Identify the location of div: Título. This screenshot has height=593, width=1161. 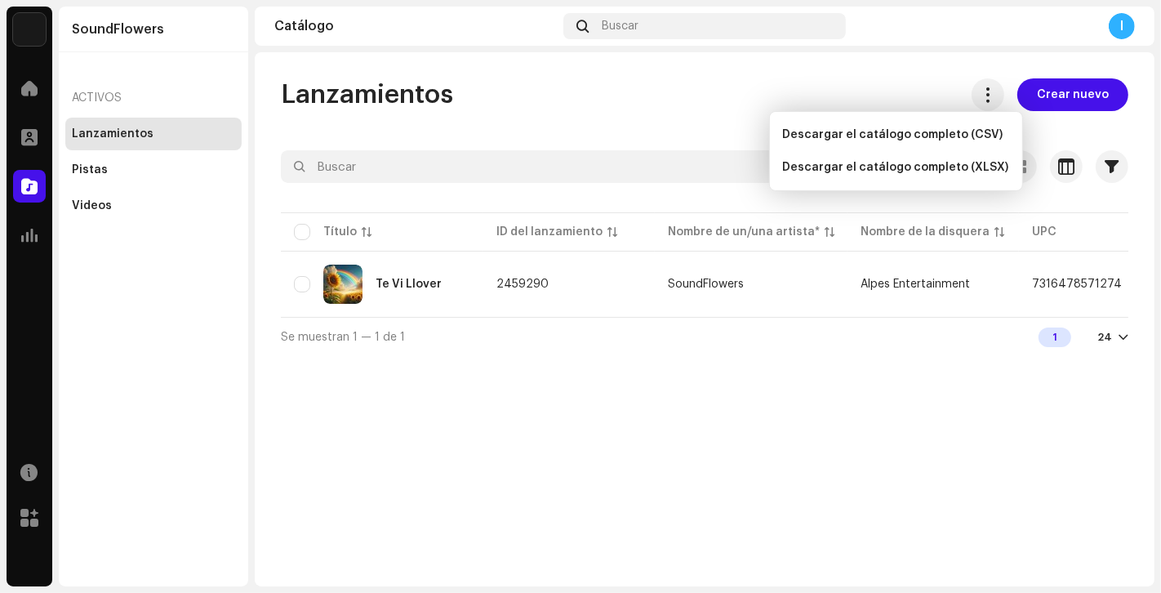
(340, 232).